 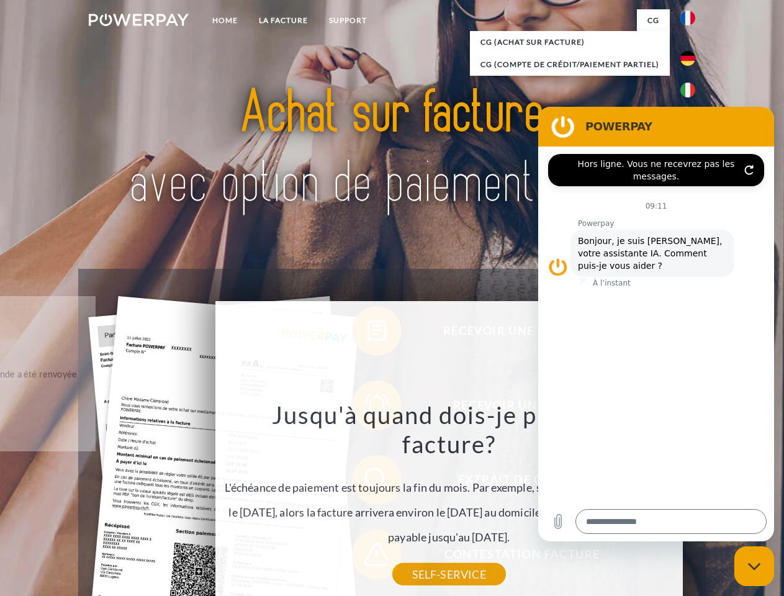 What do you see at coordinates (653, 20) in the screenshot?
I see `a: CG` at bounding box center [653, 20].